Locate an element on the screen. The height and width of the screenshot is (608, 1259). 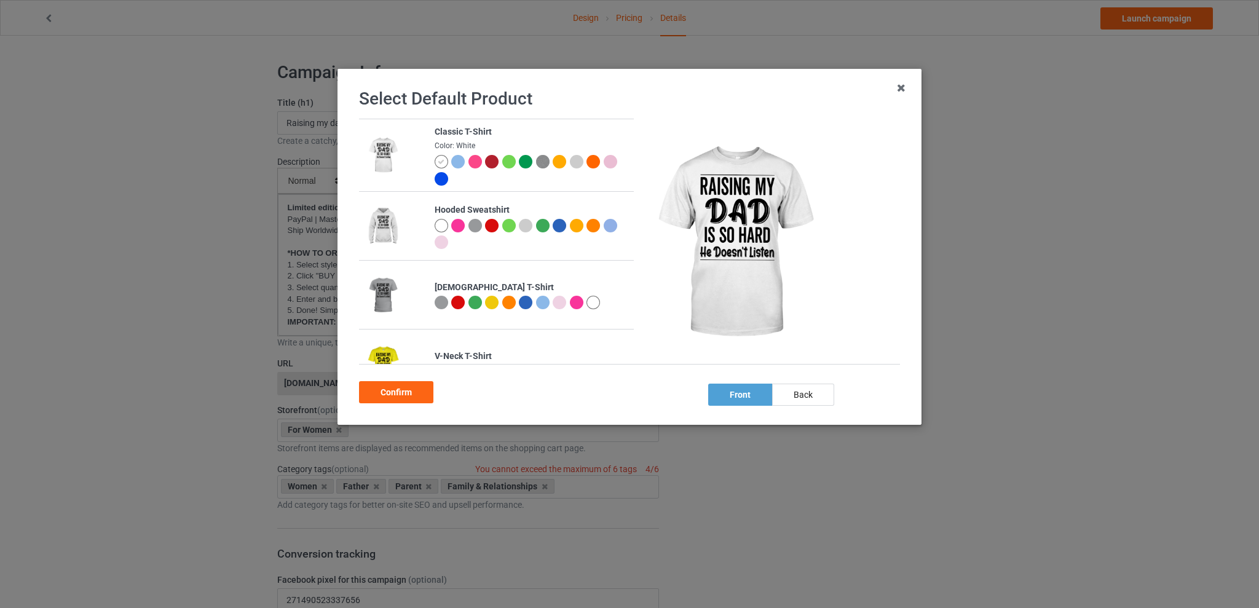
div: Hooded Sweatshirt is located at coordinates (530, 210).